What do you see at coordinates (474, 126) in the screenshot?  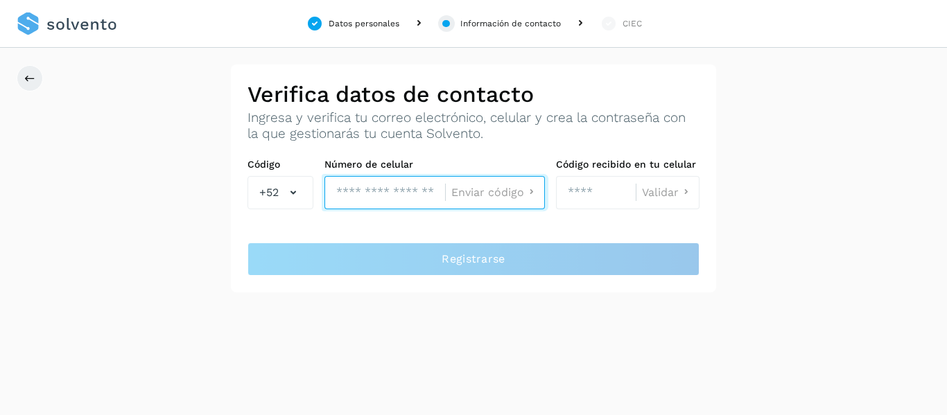 I see `p: Ingresa y verifica tu correo electrónico, celular y crea la contraseña con la que gestionarás tu ...` at bounding box center [474, 126].